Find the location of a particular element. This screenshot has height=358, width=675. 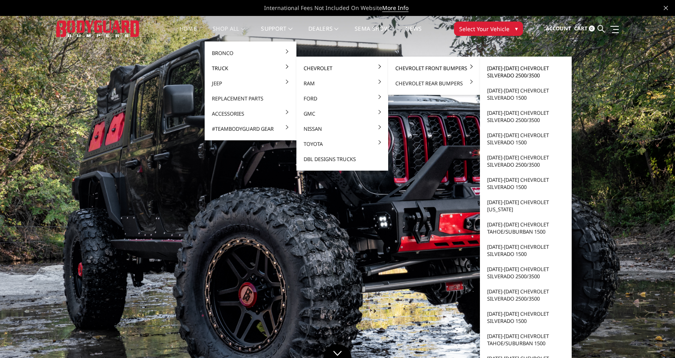

a: Bronco is located at coordinates (250, 53).